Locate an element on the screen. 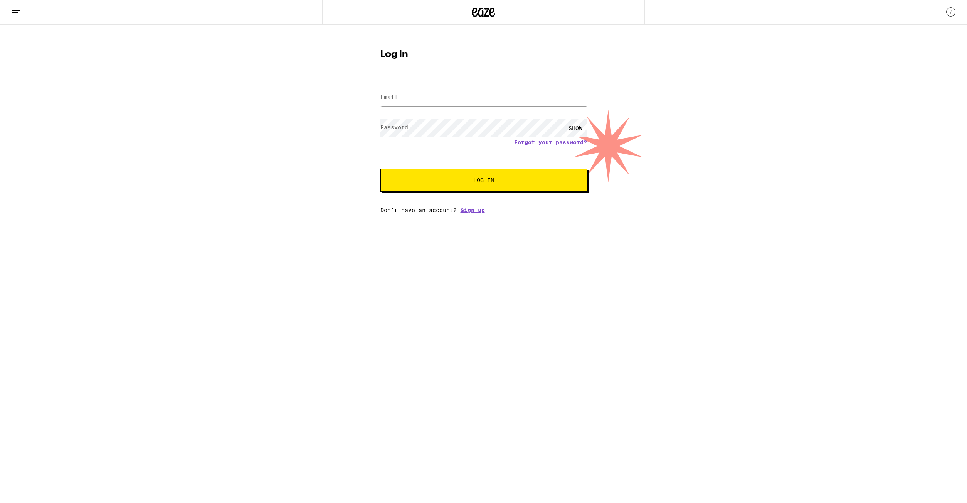 This screenshot has width=967, height=503. a: Sign up is located at coordinates (472, 210).